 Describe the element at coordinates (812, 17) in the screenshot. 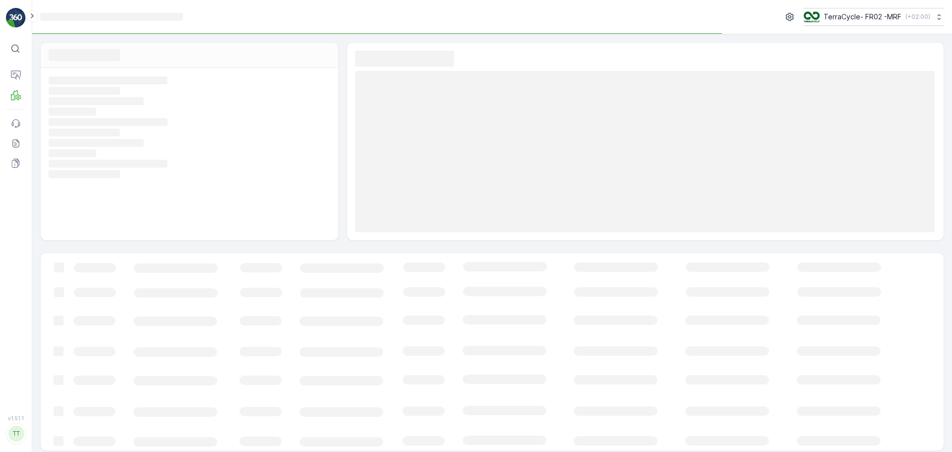

I see `img: terracycle.png` at that location.